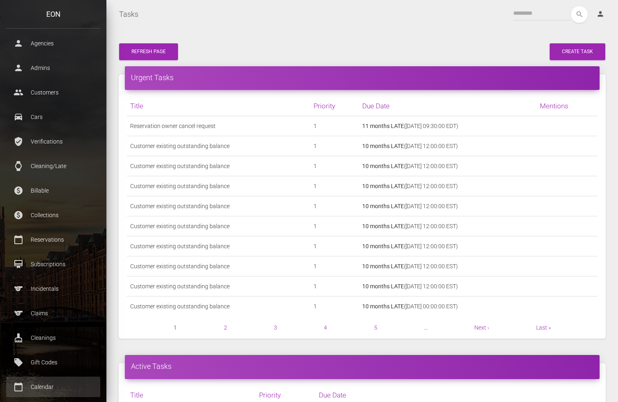 This screenshot has height=402, width=618. Describe the element at coordinates (53, 92) in the screenshot. I see `a: people Customers` at that location.